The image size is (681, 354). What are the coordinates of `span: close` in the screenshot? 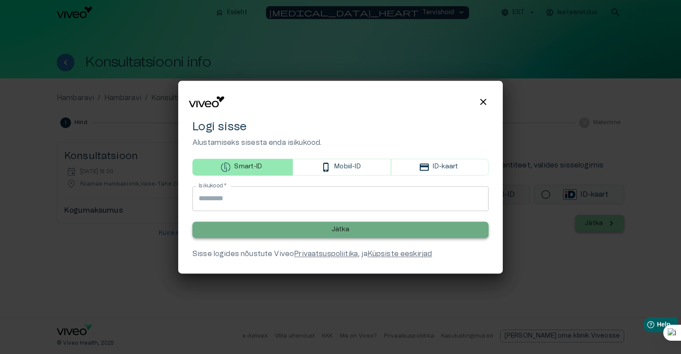 It's located at (483, 102).